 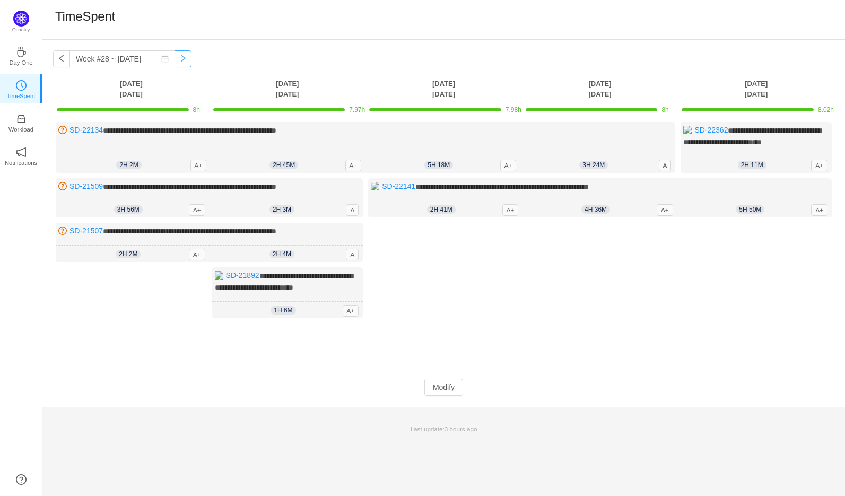 I want to click on span: 7.97h, so click(x=357, y=110).